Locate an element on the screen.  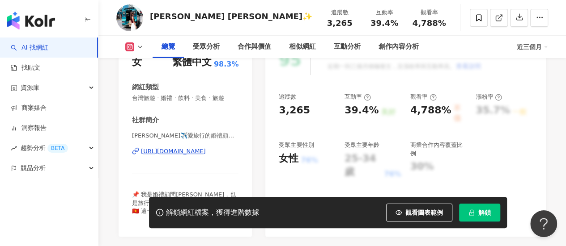
span: lock is located at coordinates (471, 213).